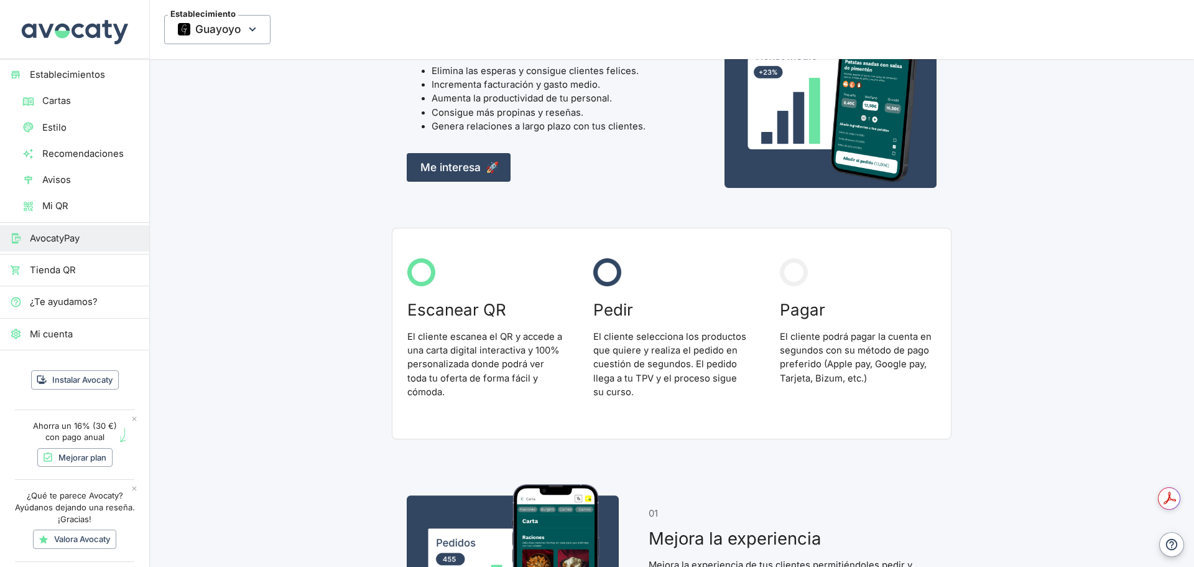  Describe the element at coordinates (539, 98) in the screenshot. I see `li: Aumenta la productividad de tu personal.` at that location.